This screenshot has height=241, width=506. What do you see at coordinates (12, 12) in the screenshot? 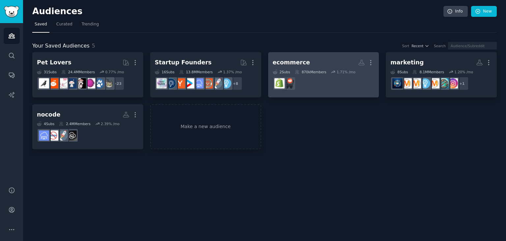
I see `img: GummySearch logo` at bounding box center [12, 12].